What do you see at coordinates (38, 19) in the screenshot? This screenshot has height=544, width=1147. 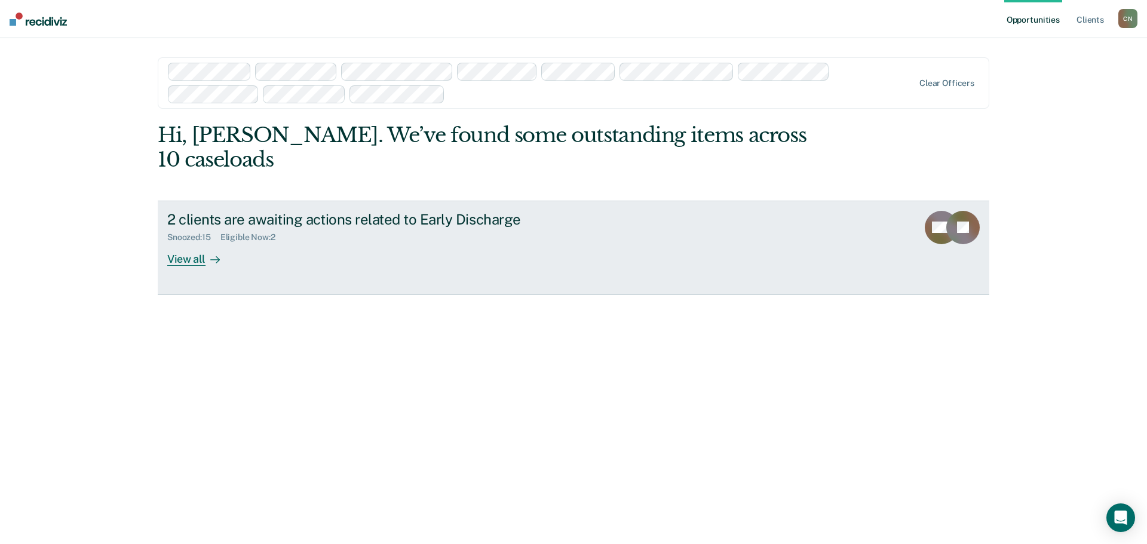 I see `img: Recidiviz` at bounding box center [38, 19].